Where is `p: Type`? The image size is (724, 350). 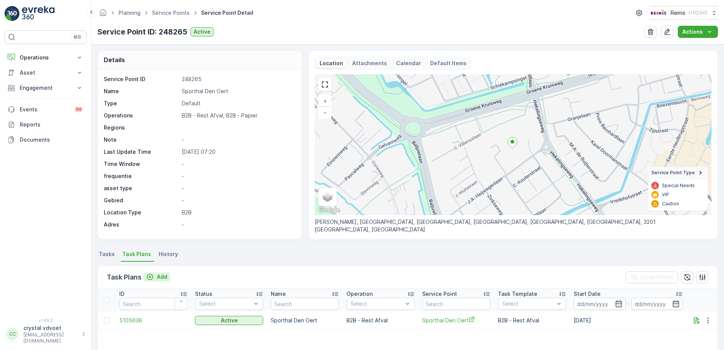
p: Type is located at coordinates (141, 103).